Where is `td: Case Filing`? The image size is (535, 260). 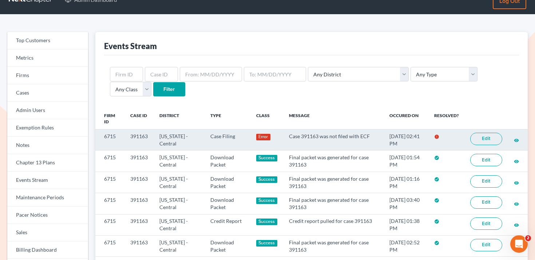
td: Case Filing is located at coordinates (227, 140).